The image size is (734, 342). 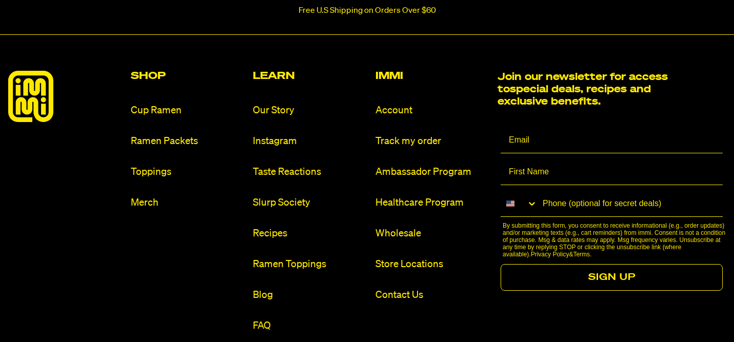 What do you see at coordinates (611, 172) in the screenshot?
I see `input: First Name` at bounding box center [611, 172].